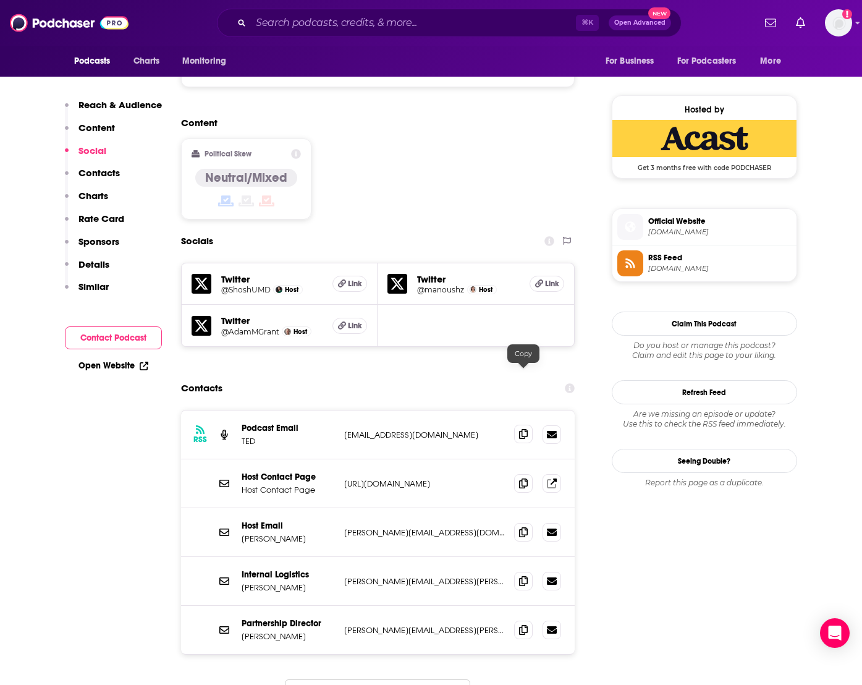 This screenshot has width=862, height=685. I want to click on h2: Content, so click(373, 122).